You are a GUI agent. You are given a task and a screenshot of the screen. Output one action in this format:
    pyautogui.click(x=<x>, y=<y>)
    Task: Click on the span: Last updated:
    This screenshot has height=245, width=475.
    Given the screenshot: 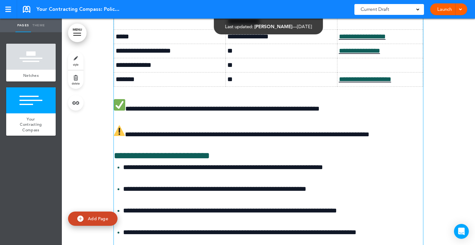 What is the action you would take?
    pyautogui.click(x=239, y=26)
    